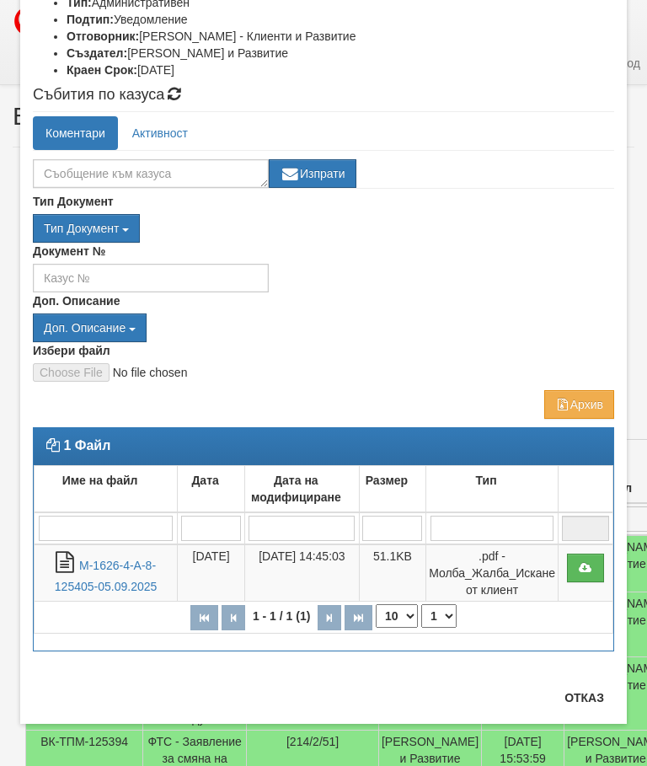 Image resolution: width=647 pixels, height=766 pixels. Describe the element at coordinates (439, 616) in the screenshot. I see `select: Страница номер` at that location.